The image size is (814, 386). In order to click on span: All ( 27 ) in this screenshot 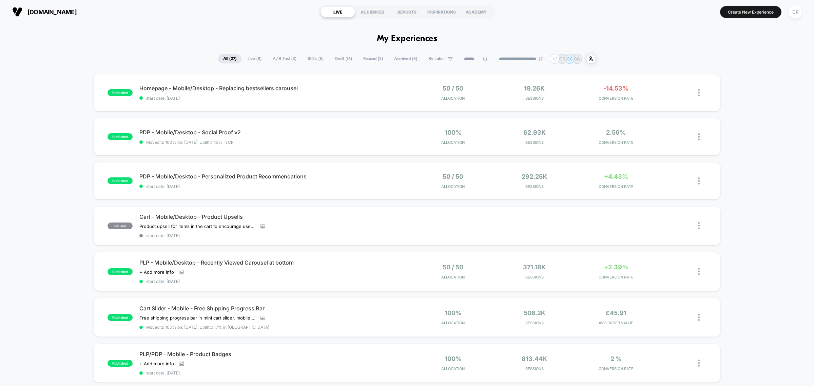, I will do `click(230, 59)`.